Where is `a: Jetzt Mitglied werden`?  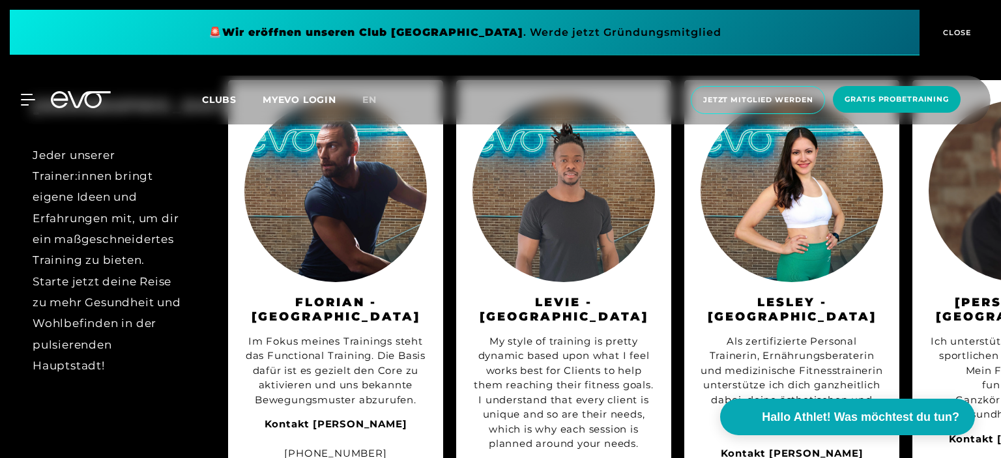
a: Jetzt Mitglied werden is located at coordinates (758, 100).